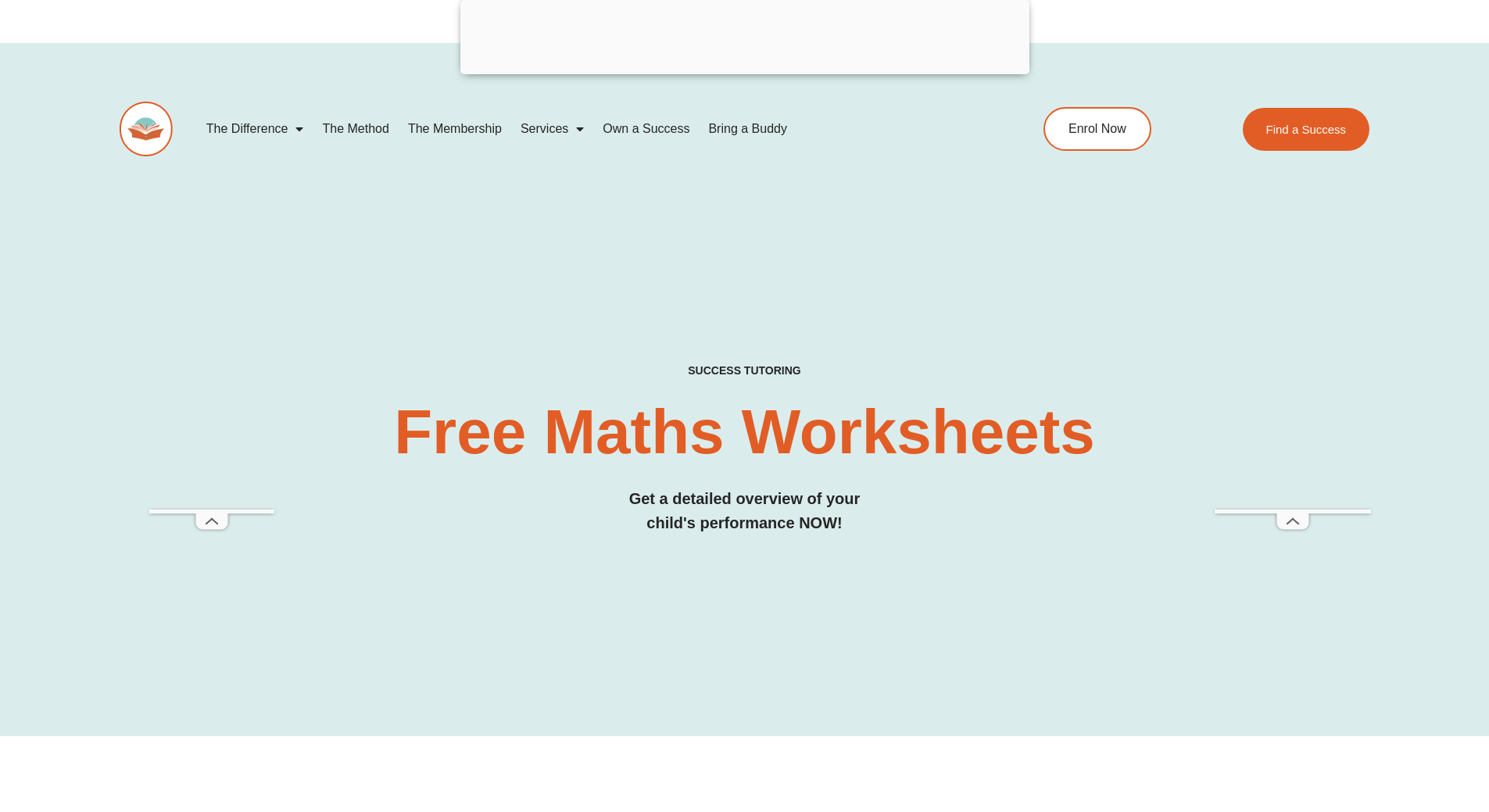 This screenshot has width=1489, height=812. Describe the element at coordinates (1098, 129) in the screenshot. I see `a: Enrol Now` at that location.